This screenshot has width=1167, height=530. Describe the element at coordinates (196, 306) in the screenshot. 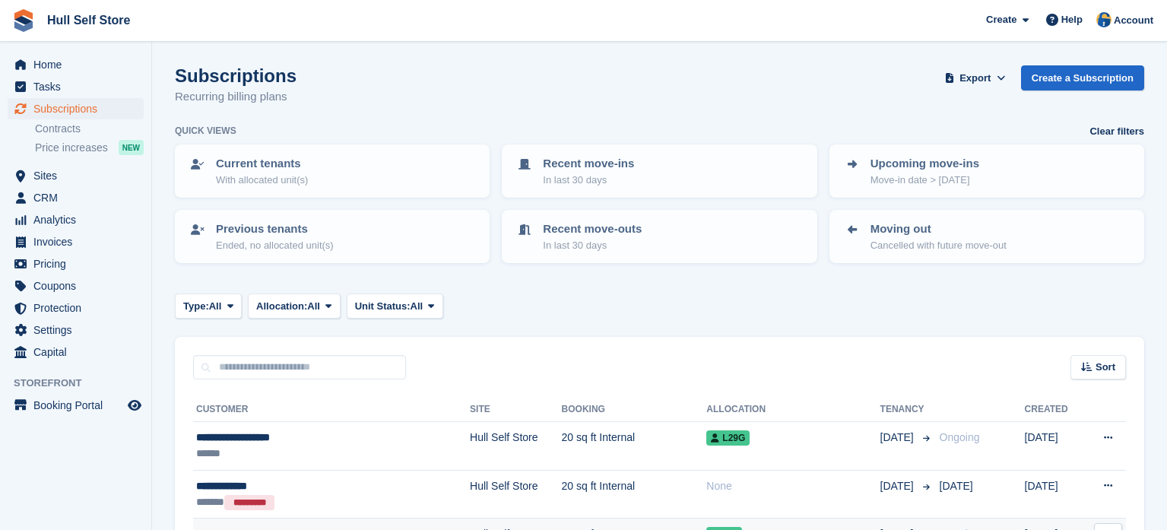

I see `span: Type:` at that location.